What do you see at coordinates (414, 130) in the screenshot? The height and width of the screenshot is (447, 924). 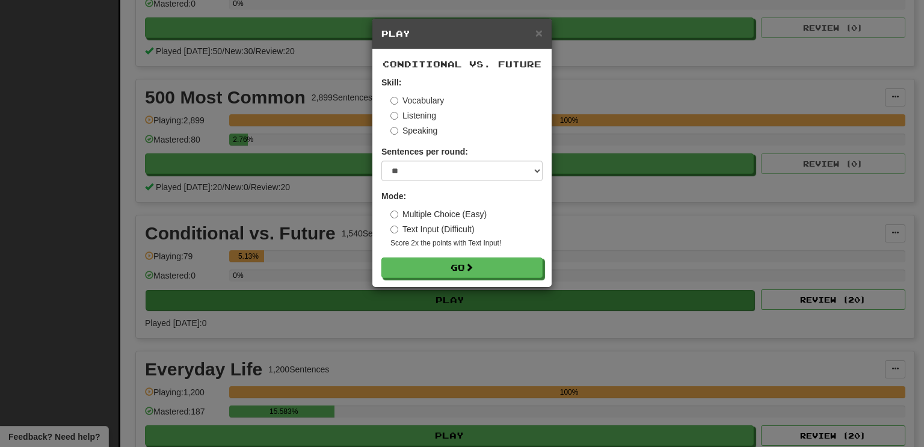 I see `label: Speaking` at bounding box center [414, 130].